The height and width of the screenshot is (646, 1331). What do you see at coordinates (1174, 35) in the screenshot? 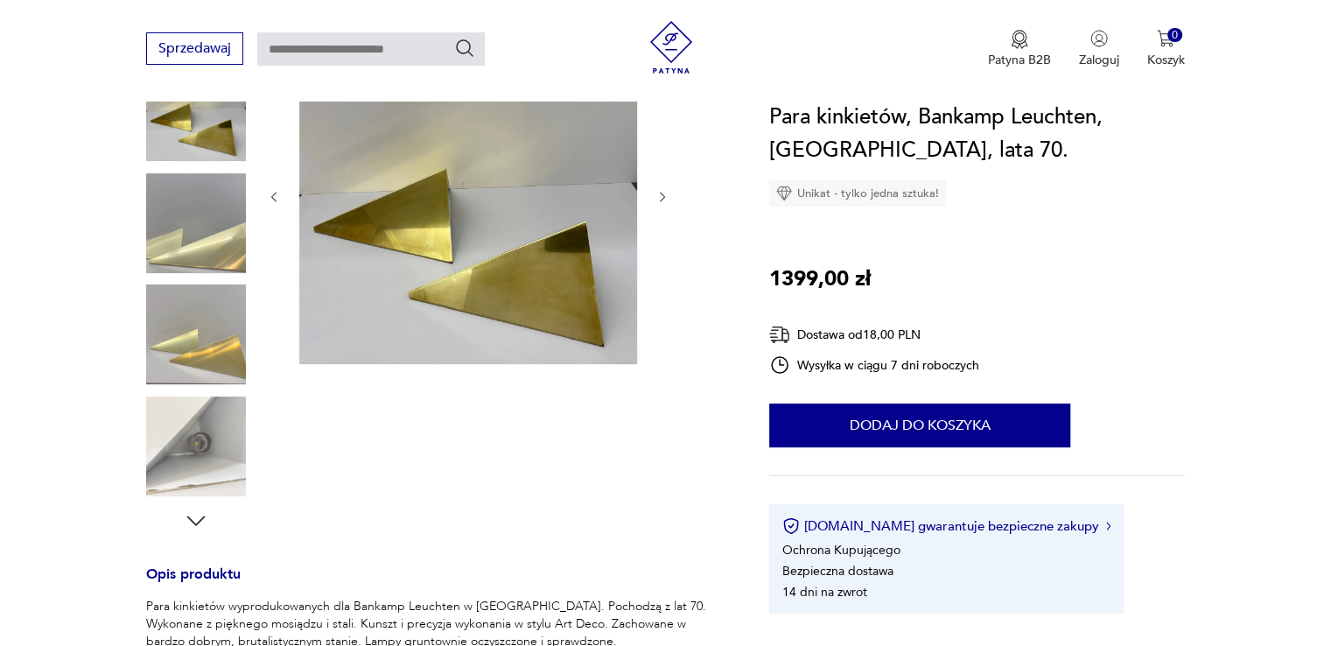
I see `div: 0` at bounding box center [1174, 35].